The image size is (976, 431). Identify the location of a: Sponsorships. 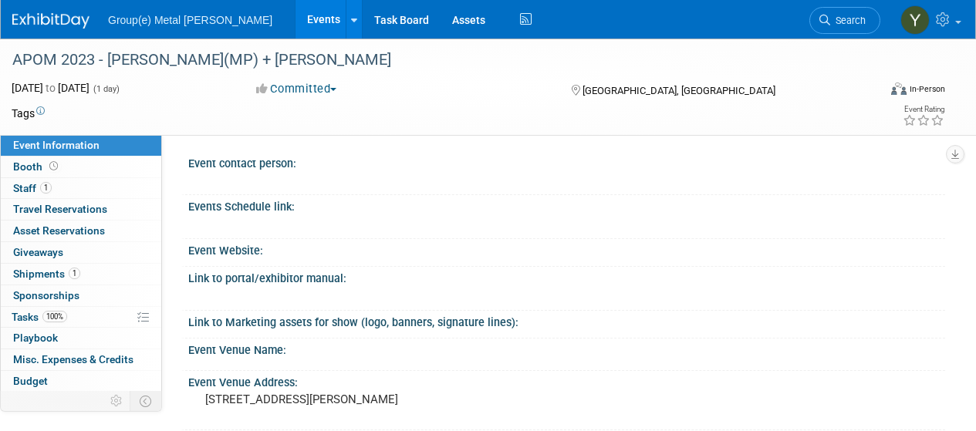
(81, 295).